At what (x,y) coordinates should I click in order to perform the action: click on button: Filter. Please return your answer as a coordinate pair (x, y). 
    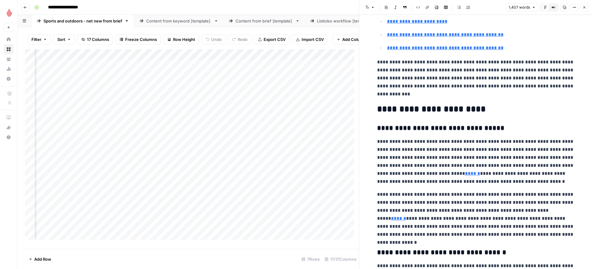
    Looking at the image, I should click on (39, 39).